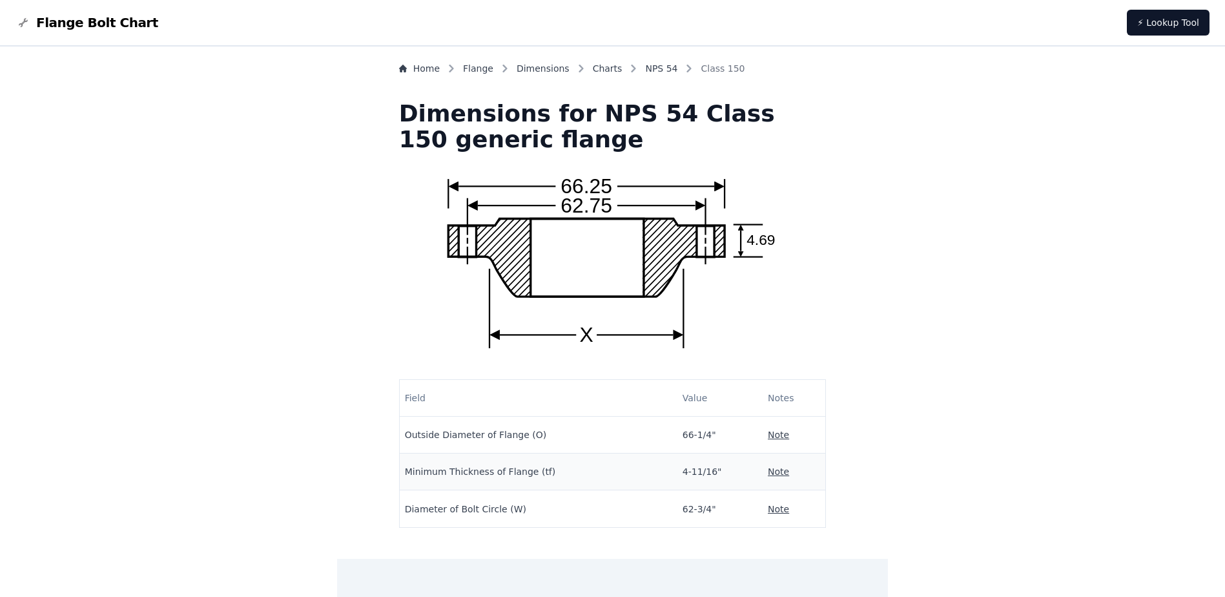 The image size is (1225, 597). Describe the element at coordinates (662, 68) in the screenshot. I see `a: NPS 54` at that location.